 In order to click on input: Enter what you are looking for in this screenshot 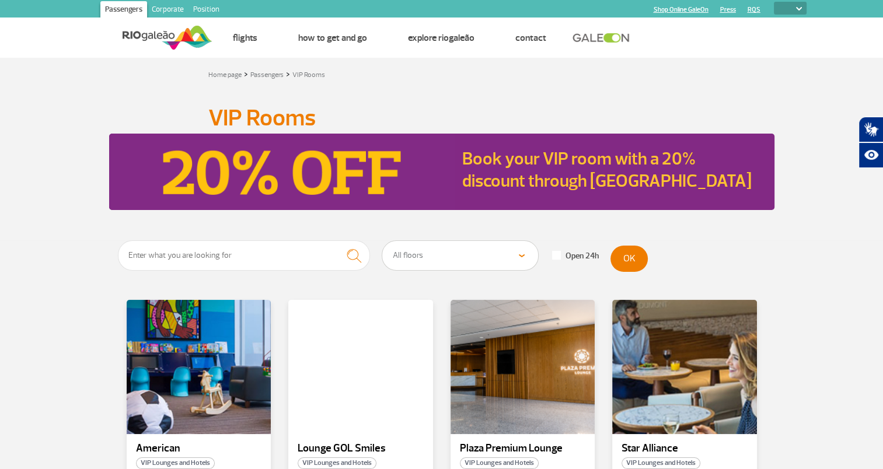, I will do `click(244, 256)`.